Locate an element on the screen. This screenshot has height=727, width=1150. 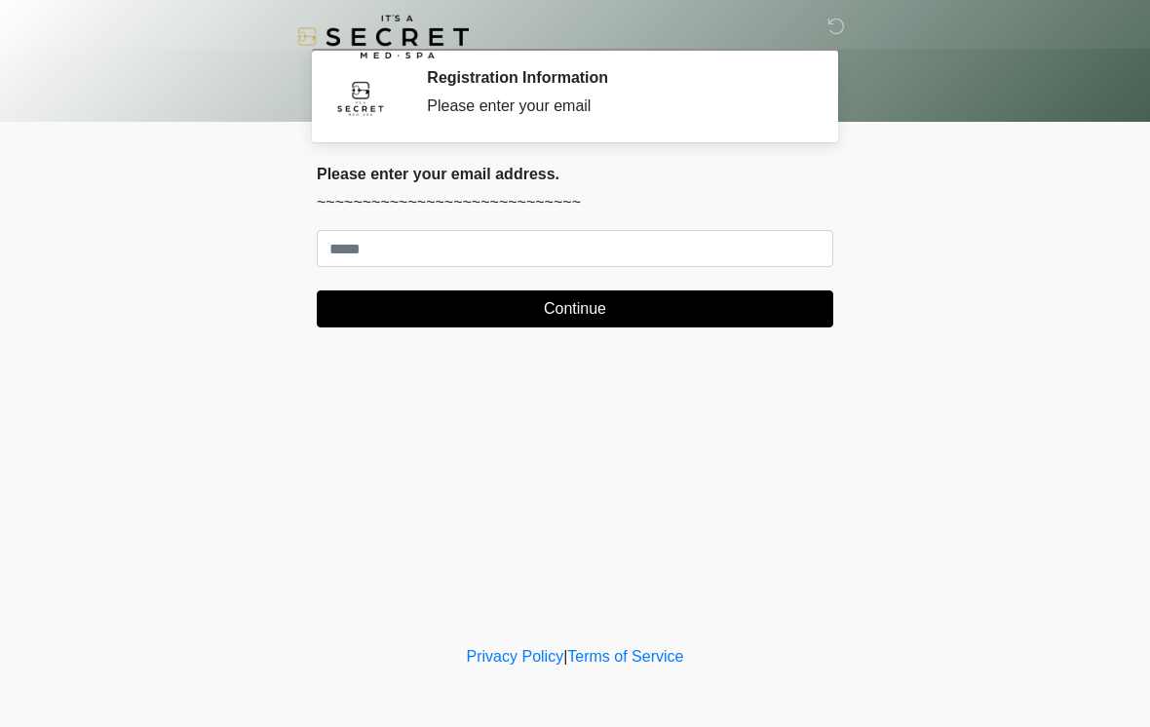
h2: Please enter your email address. is located at coordinates (575, 174).